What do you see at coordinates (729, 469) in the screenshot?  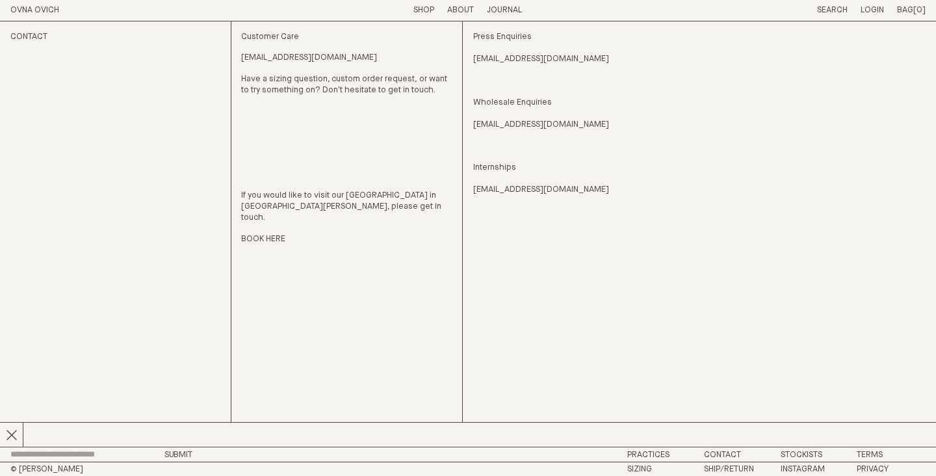 I see `a: Ship/Return` at bounding box center [729, 469].